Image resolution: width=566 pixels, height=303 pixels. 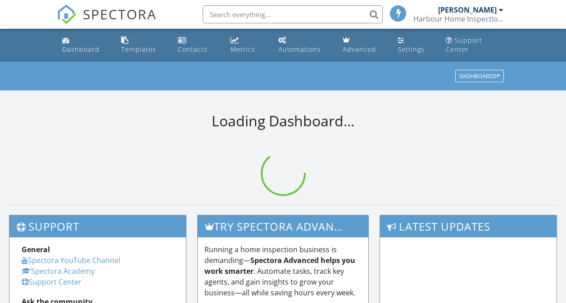 I want to click on button: Dashboards, so click(x=480, y=77).